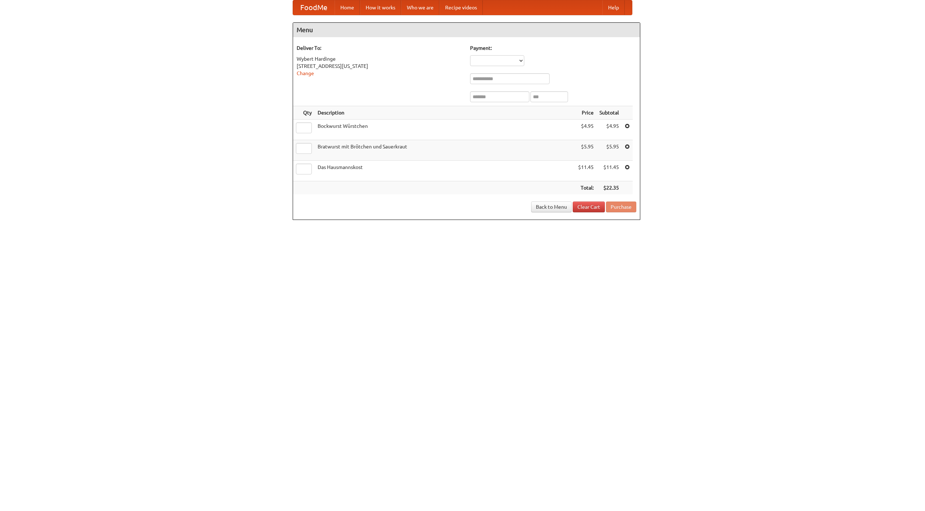 The width and height of the screenshot is (925, 511). What do you see at coordinates (445, 130) in the screenshot?
I see `td: Bockwurst Würstchen` at bounding box center [445, 130].